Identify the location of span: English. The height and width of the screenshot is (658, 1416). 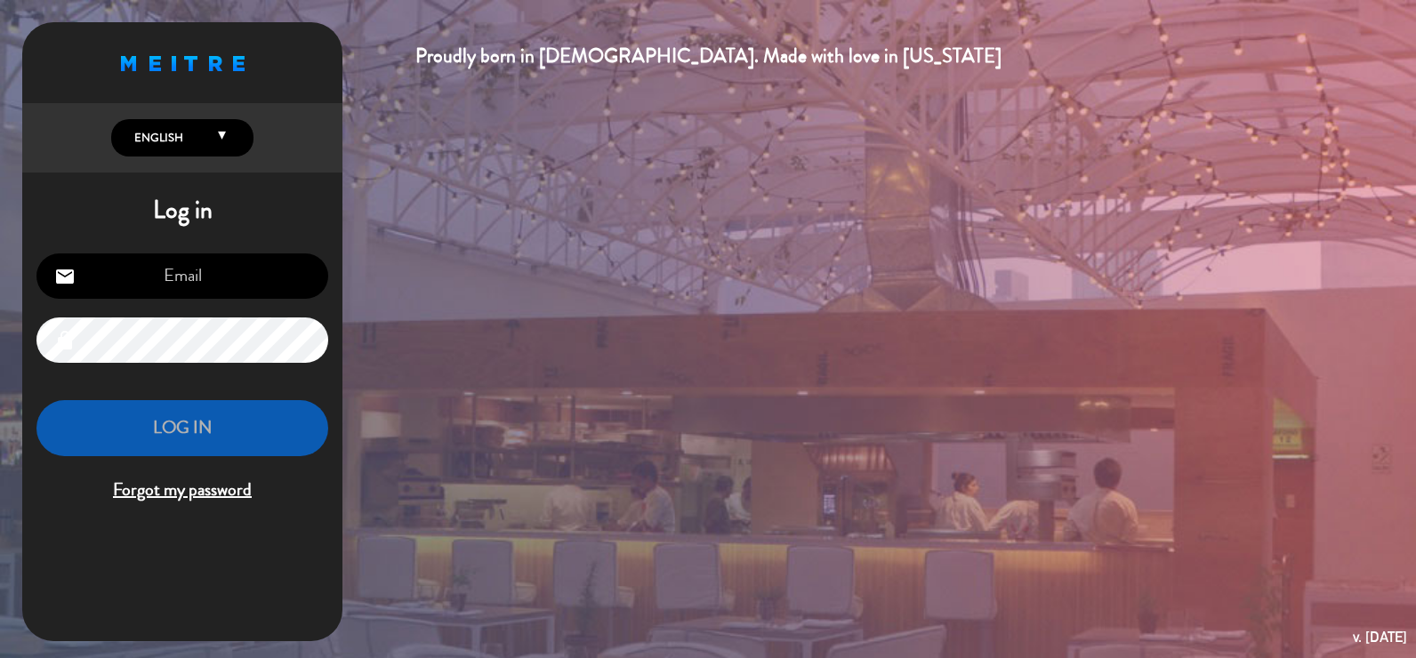
(157, 138).